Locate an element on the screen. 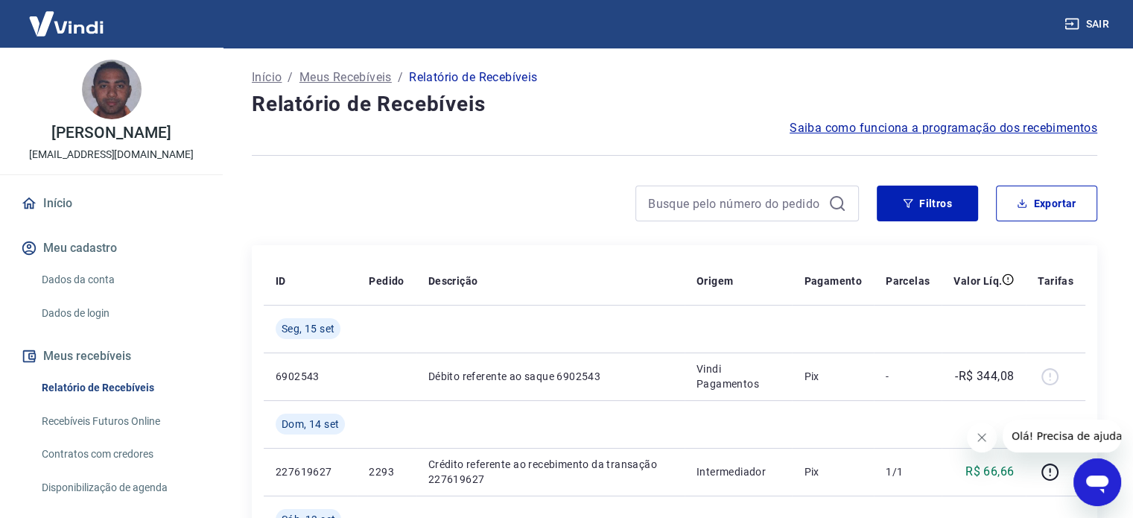 This screenshot has height=518, width=1133. a: Saiba como funciona a programação dos recebimentos is located at coordinates (943, 128).